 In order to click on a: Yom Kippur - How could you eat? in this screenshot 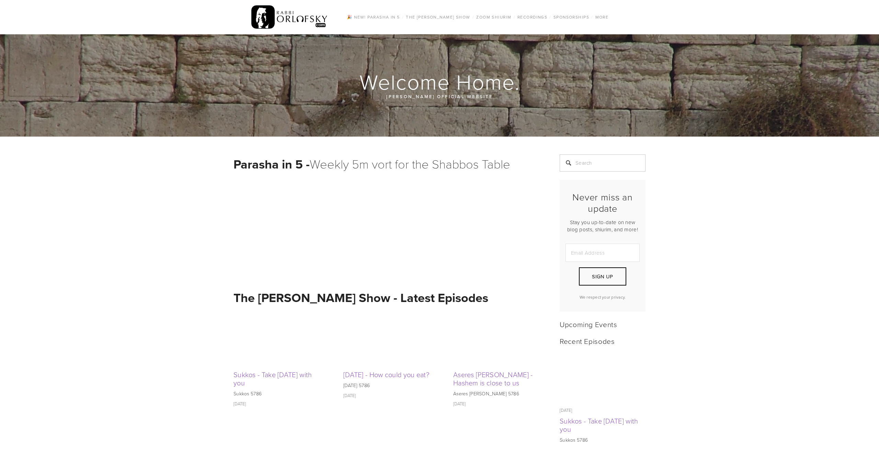, I will do `click(388, 340)`.